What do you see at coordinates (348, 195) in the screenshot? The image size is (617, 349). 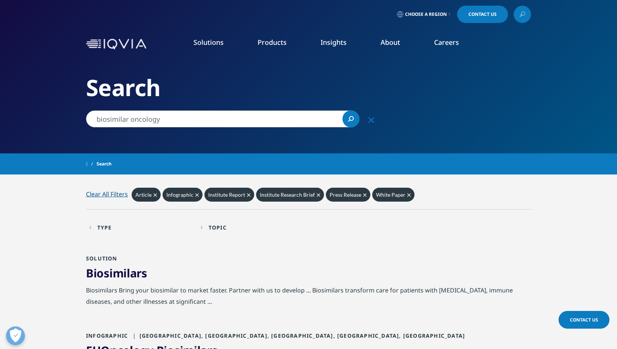 I see `div: Remove inclusion filter on Press Release` at bounding box center [348, 195].